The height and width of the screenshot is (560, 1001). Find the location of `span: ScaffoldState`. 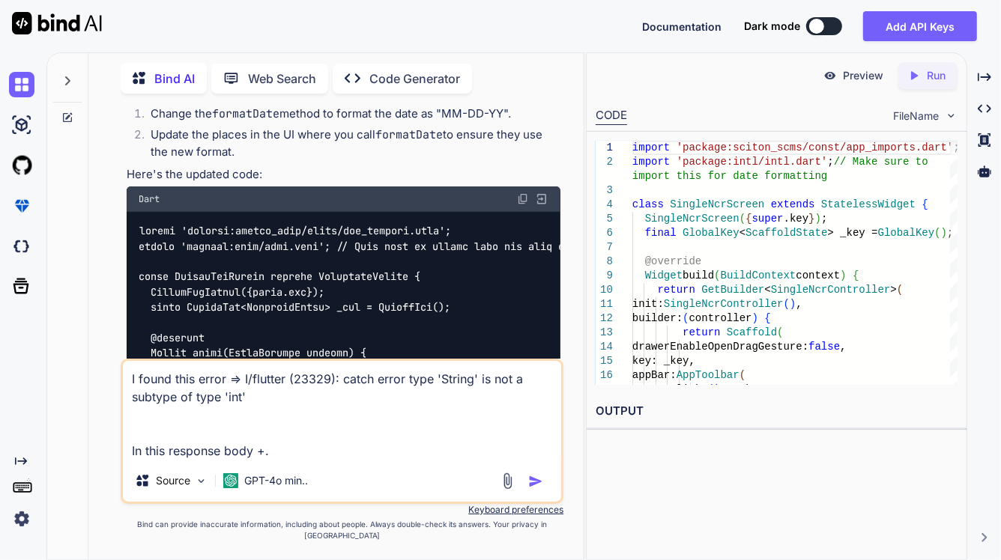

span: ScaffoldState is located at coordinates (786, 233).